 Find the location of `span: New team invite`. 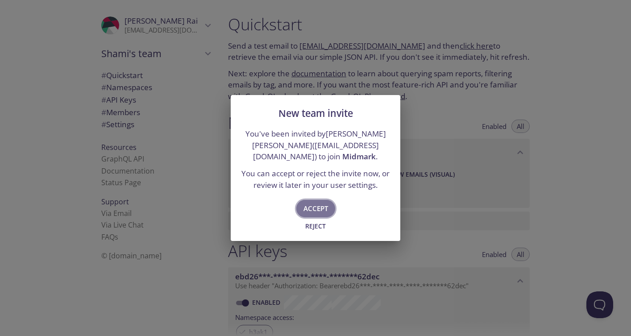

span: New team invite is located at coordinates (315, 113).